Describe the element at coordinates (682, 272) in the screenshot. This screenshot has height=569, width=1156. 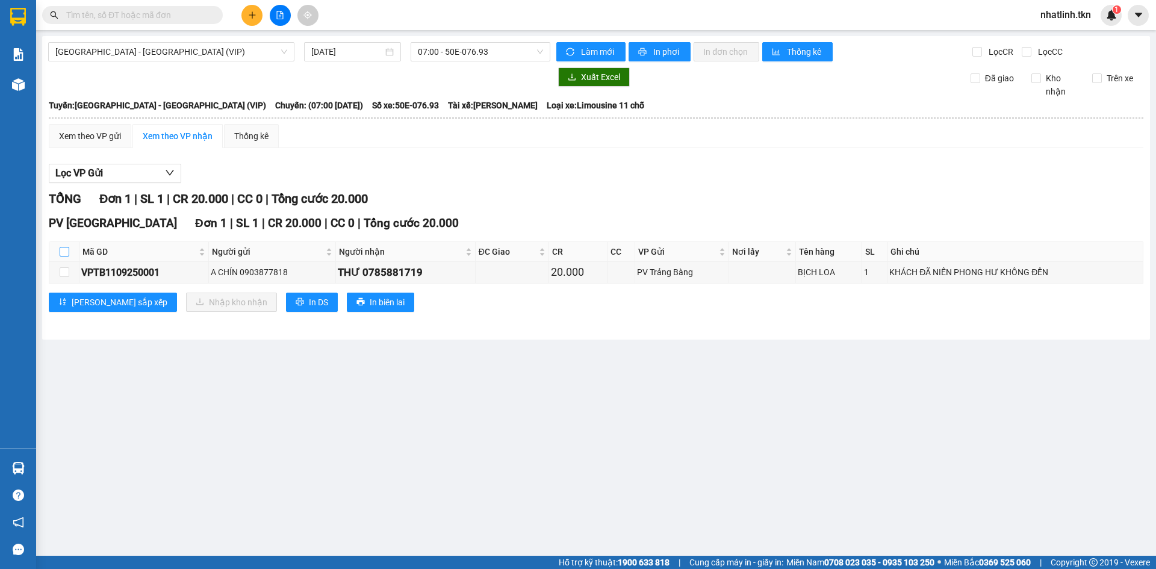
I see `div: PV Trảng Bàng` at that location.